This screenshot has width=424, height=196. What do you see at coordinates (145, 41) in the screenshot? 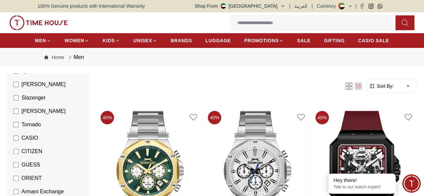
I see `a: UNISEX` at bounding box center [145, 41].